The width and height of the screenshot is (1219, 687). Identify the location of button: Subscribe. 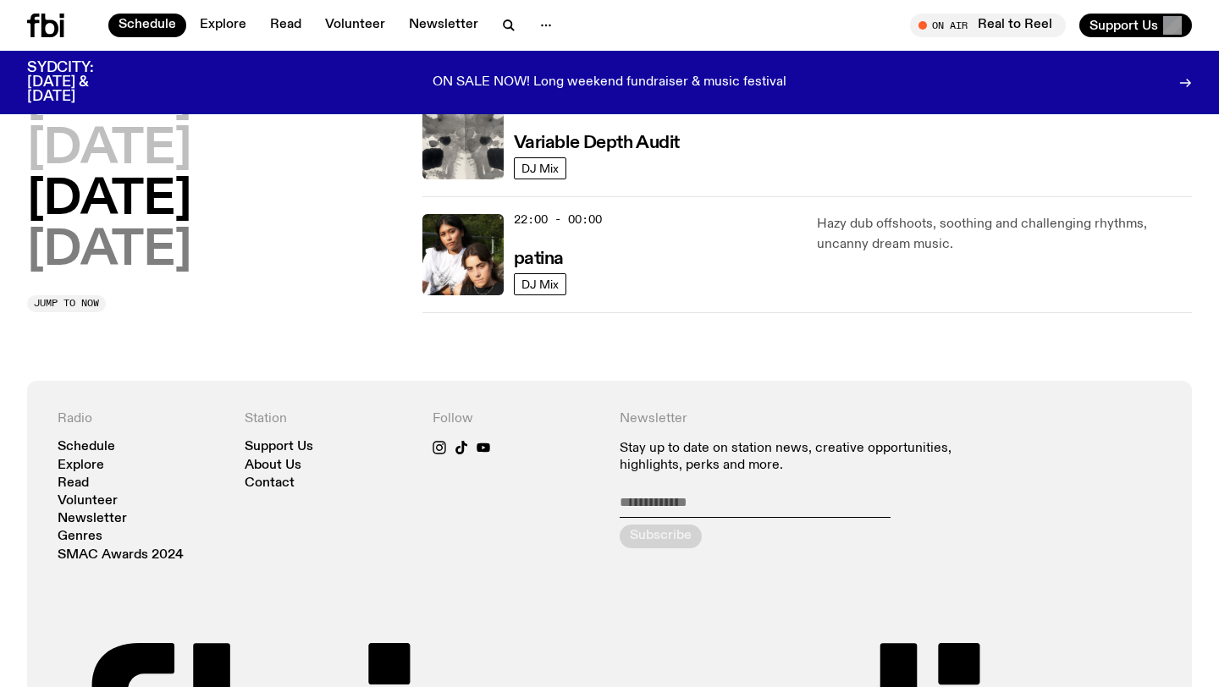
(660, 537).